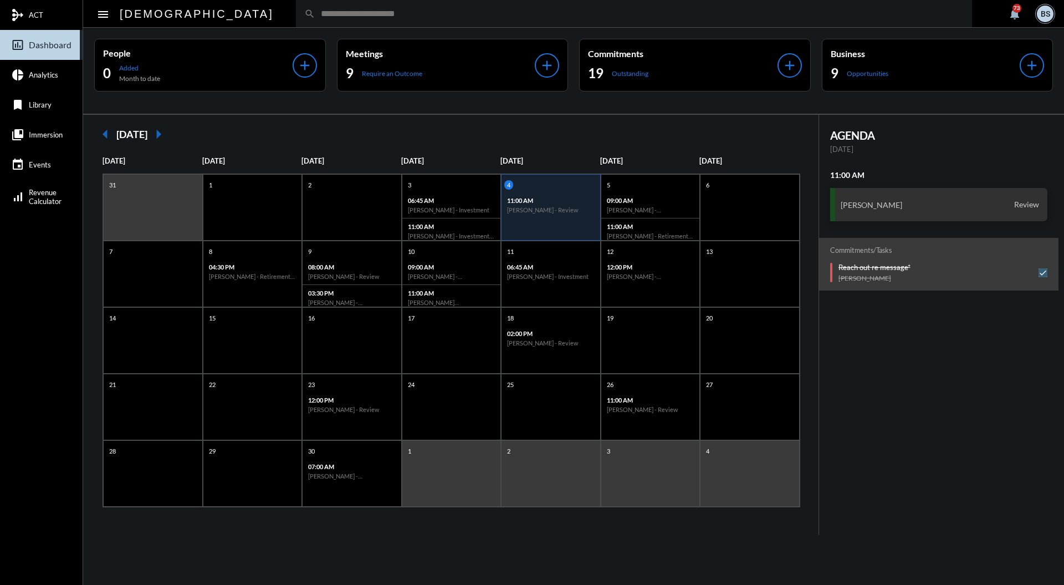 This screenshot has height=585, width=1064. What do you see at coordinates (683, 53) in the screenshot?
I see `p: Commitments` at bounding box center [683, 53].